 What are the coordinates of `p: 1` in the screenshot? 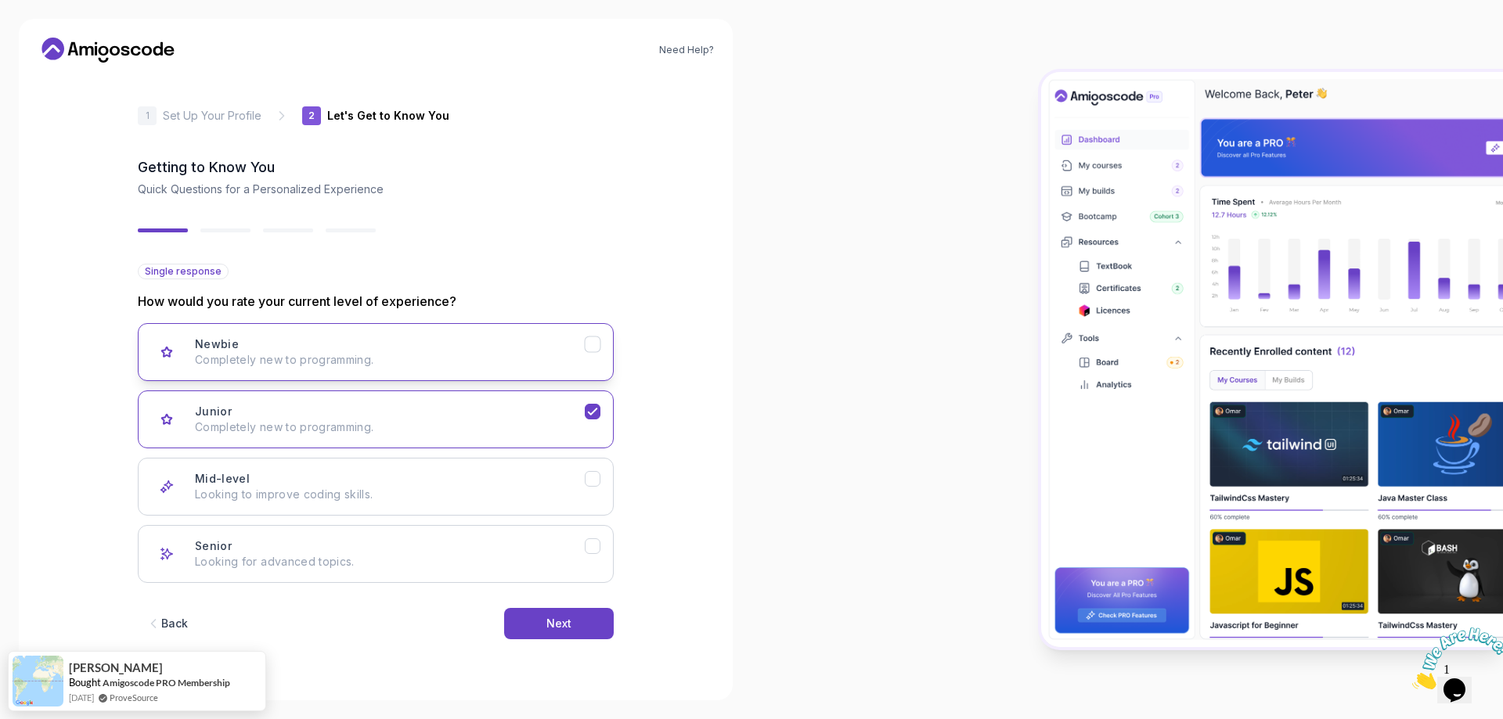 It's located at (147, 116).